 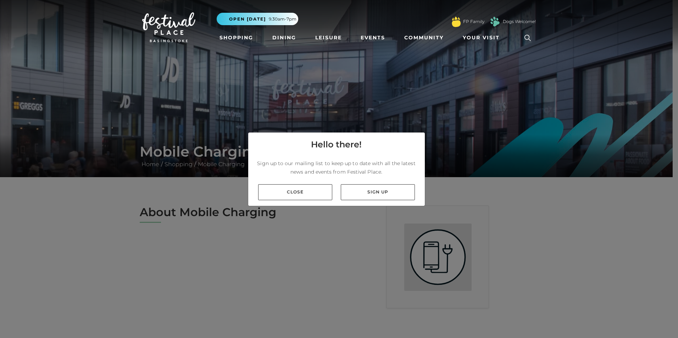 What do you see at coordinates (519, 22) in the screenshot?
I see `a: Dogs Welcome!` at bounding box center [519, 22].